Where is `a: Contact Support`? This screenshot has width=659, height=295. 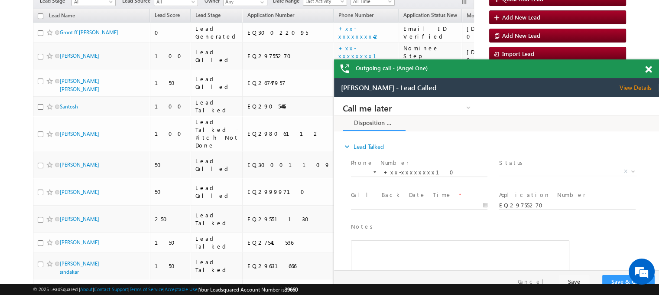 a: Contact Support is located at coordinates (111, 289).